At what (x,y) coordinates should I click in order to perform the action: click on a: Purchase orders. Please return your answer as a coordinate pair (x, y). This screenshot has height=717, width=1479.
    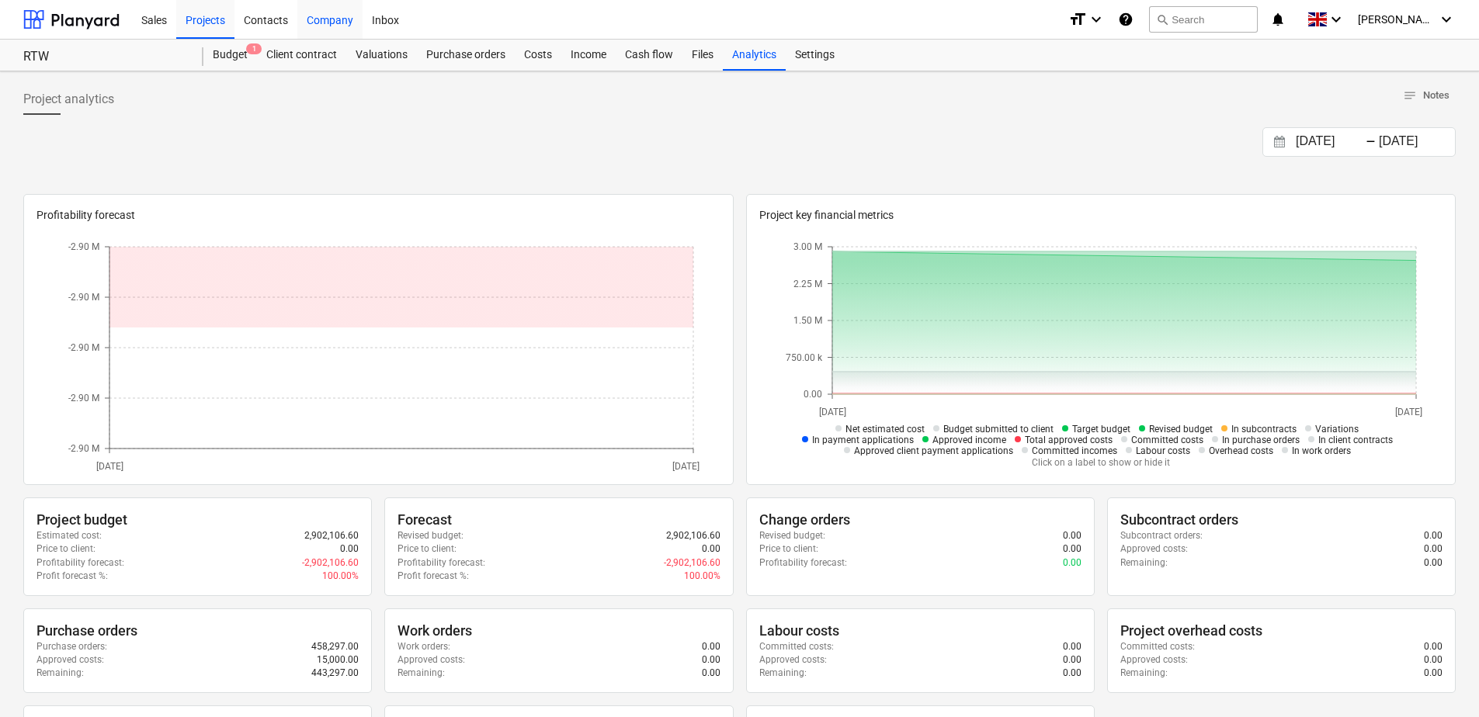
    Looking at the image, I should click on (466, 55).